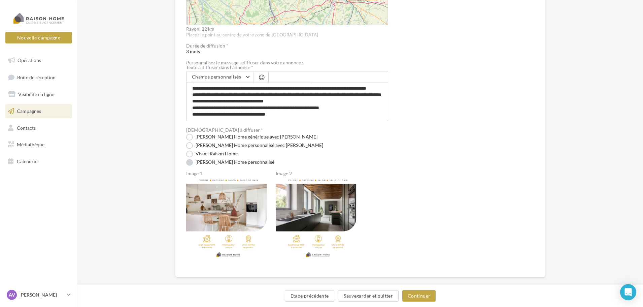 The width and height of the screenshot is (643, 307). I want to click on span: 3 mois, so click(287, 49).